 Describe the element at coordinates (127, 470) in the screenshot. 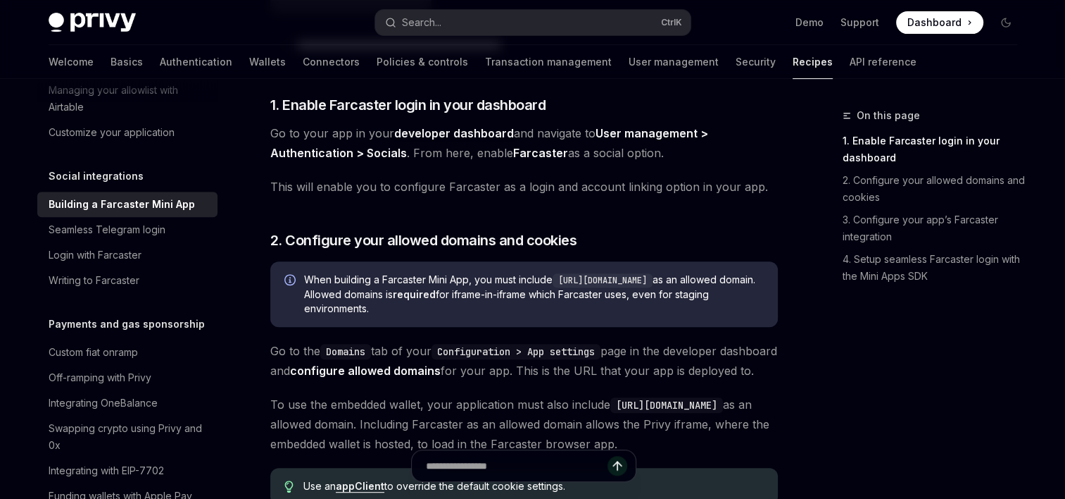

I see `a: Integrating with EIP-7702` at that location.